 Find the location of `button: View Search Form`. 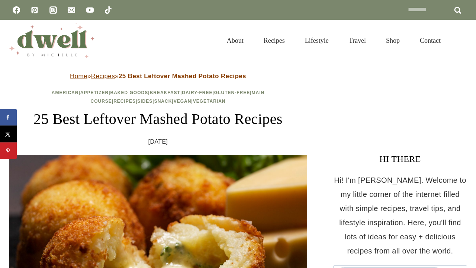

button: View Search Form is located at coordinates (461, 41).